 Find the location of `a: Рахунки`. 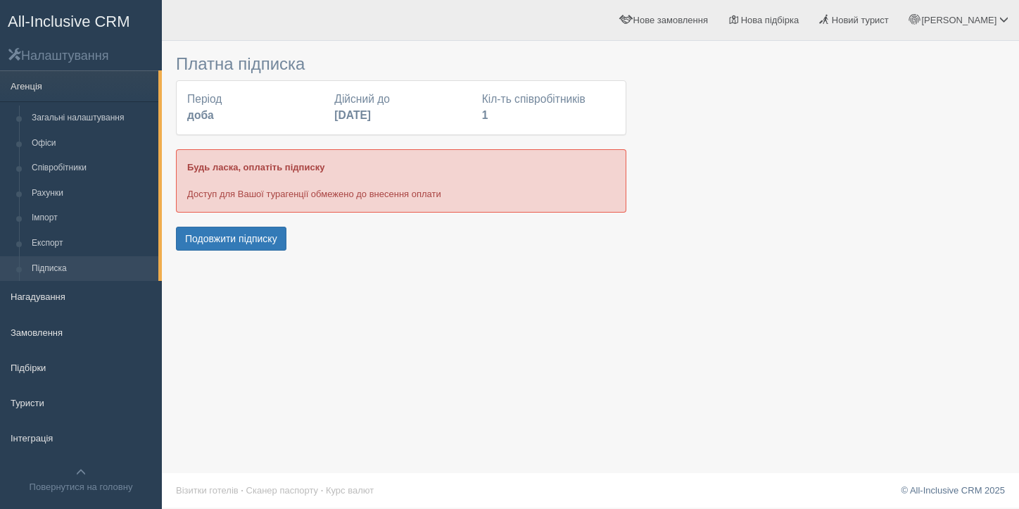

a: Рахунки is located at coordinates (91, 193).